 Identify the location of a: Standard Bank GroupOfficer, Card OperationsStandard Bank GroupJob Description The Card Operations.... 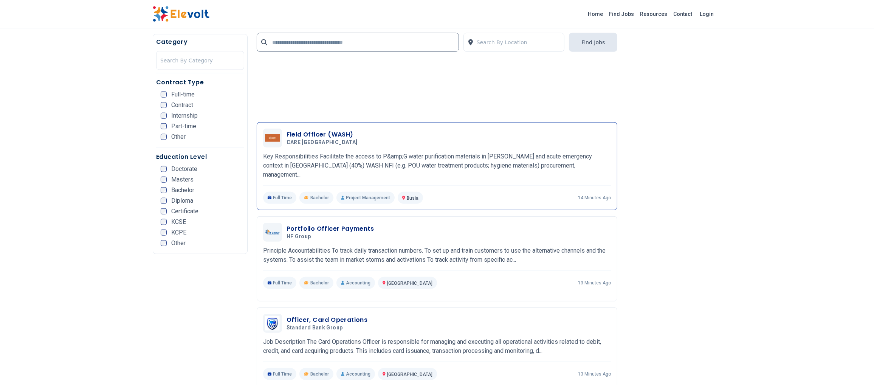
(437, 347).